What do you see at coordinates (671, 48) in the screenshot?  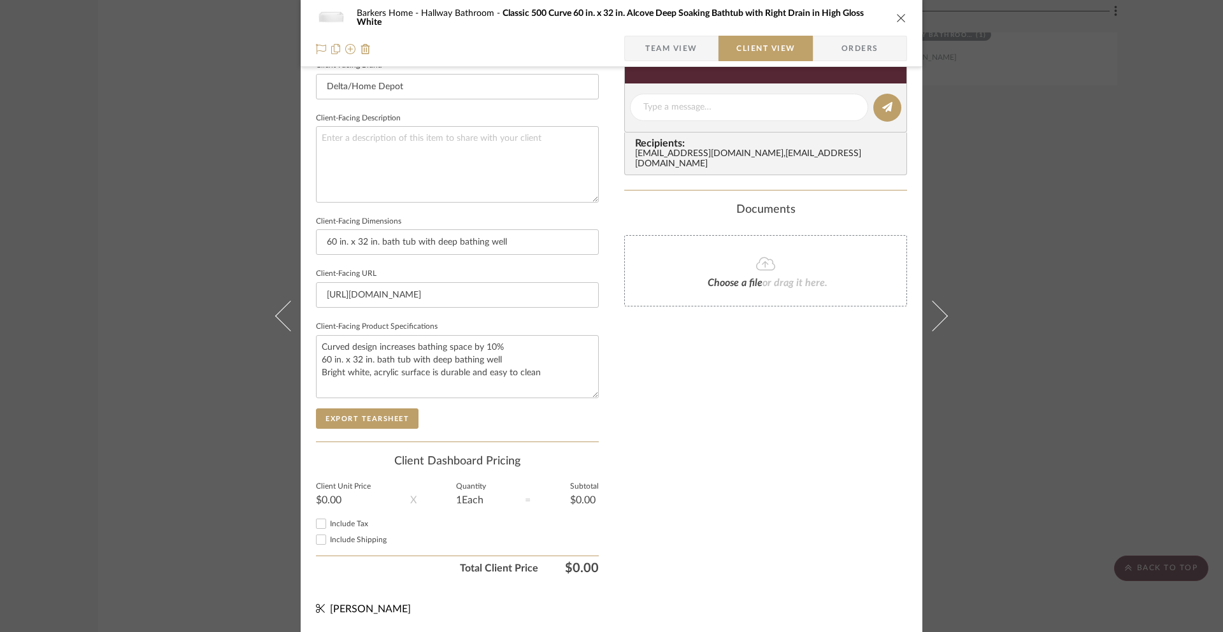 I see `span: Team View` at bounding box center [671, 48].